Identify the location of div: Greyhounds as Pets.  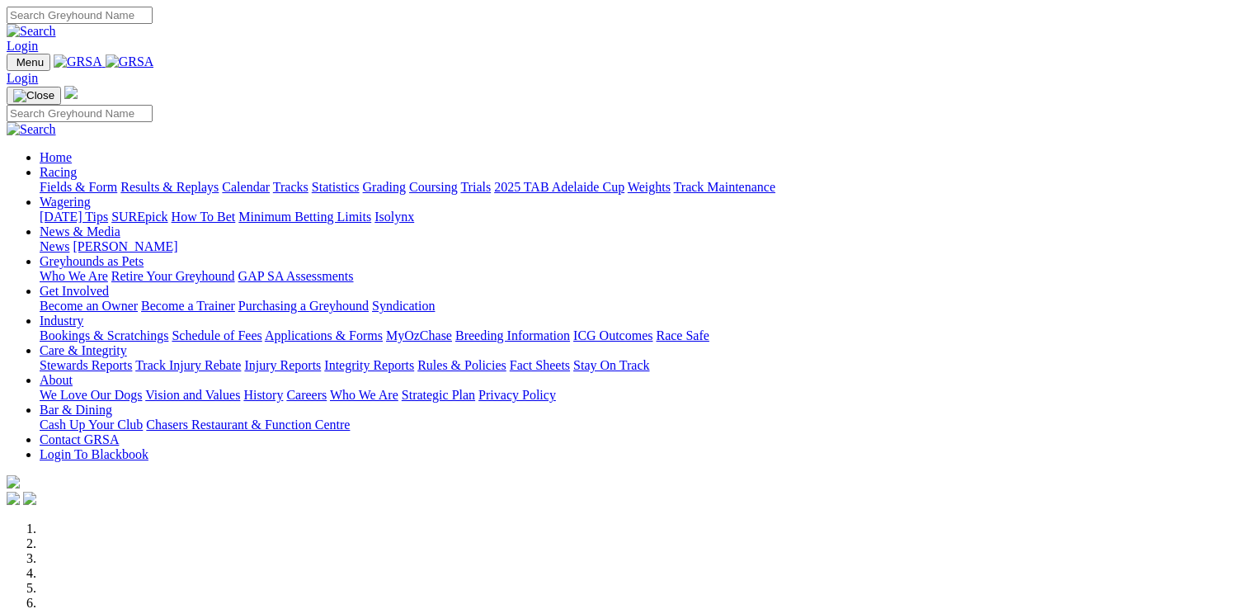
(640, 276).